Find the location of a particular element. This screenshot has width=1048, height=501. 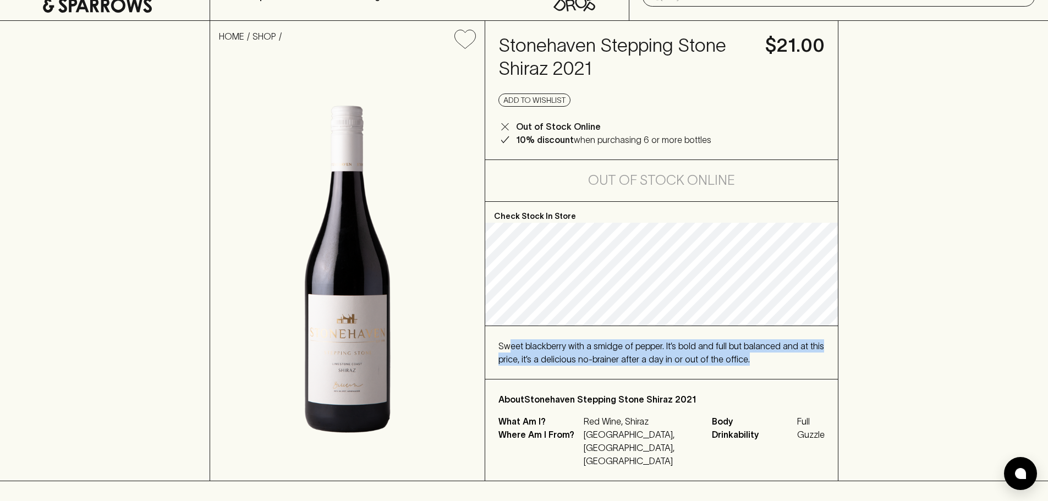

span: Body is located at coordinates (753, 421).